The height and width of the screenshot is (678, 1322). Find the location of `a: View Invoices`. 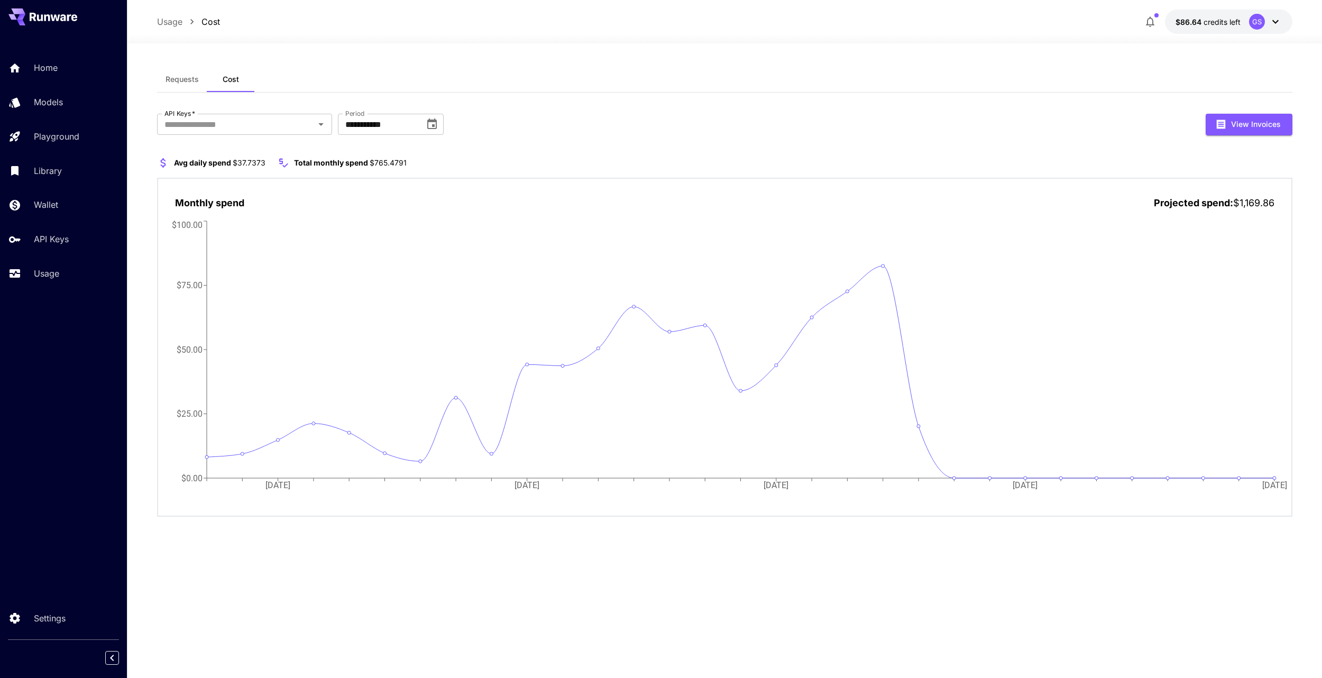

a: View Invoices is located at coordinates (1249, 123).